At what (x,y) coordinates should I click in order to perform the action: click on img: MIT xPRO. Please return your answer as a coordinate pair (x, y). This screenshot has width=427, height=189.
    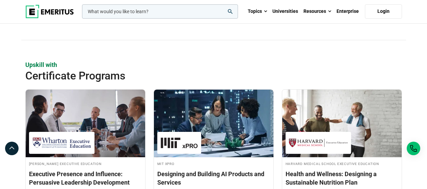
    Looking at the image, I should click on (179, 142).